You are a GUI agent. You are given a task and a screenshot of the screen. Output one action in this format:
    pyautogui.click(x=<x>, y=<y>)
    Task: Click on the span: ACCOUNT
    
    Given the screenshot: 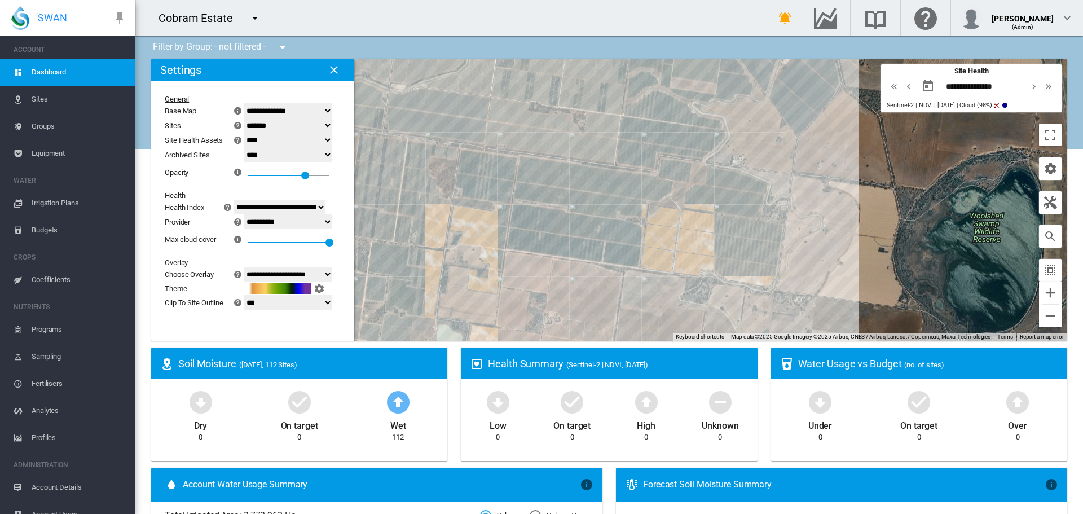 What is the action you would take?
    pyautogui.click(x=70, y=50)
    